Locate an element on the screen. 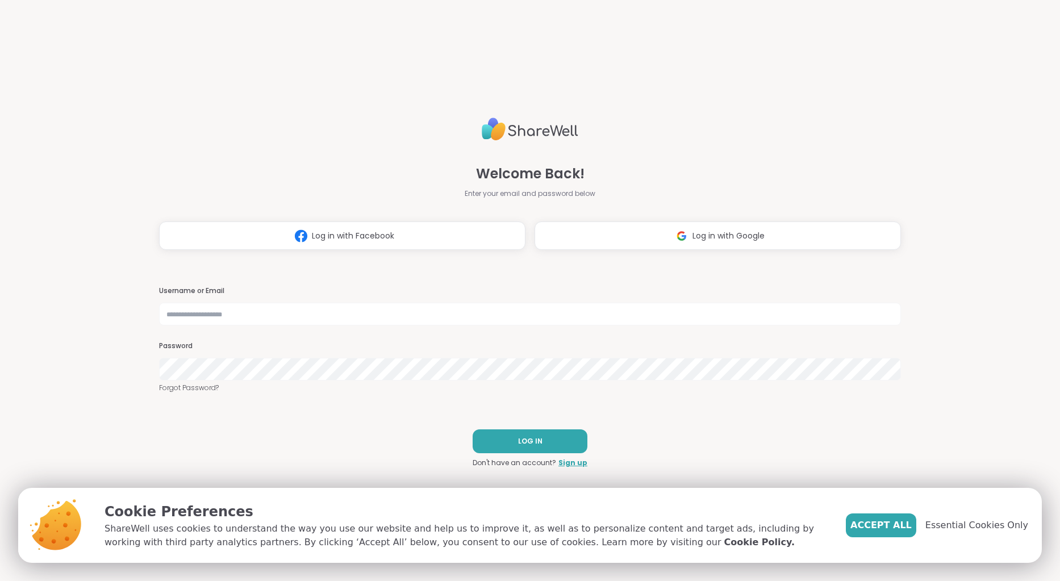  h3: Password is located at coordinates (530, 346).